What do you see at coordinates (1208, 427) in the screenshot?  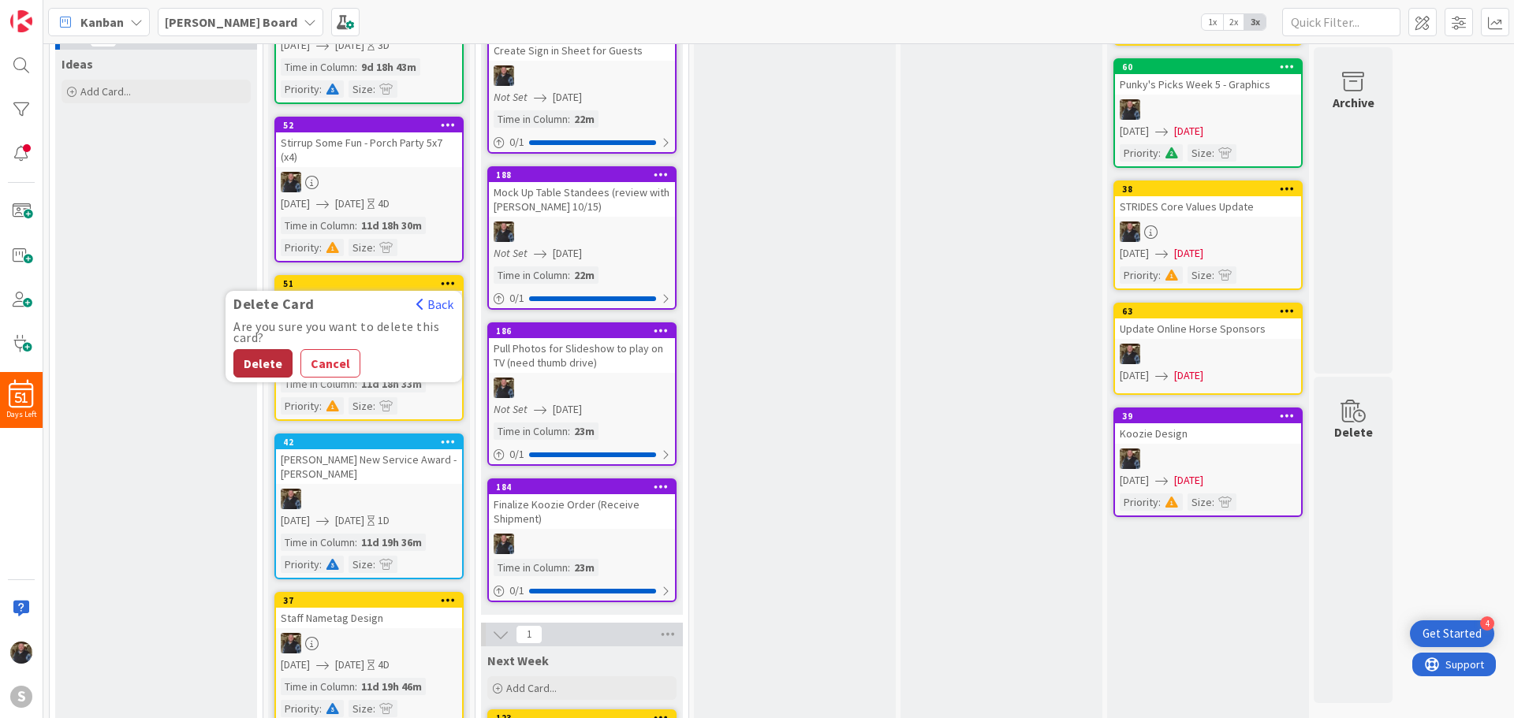 I see `div: 39Koozie Design` at bounding box center [1208, 427].